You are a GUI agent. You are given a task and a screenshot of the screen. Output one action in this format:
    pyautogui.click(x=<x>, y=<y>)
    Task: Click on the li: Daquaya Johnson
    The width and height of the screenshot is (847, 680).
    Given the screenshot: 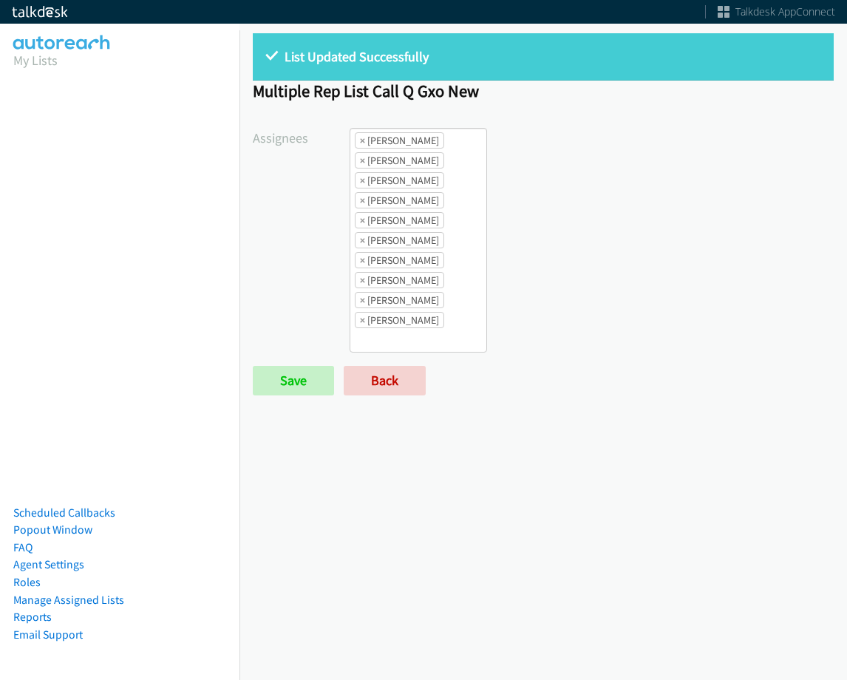 What is the action you would take?
    pyautogui.click(x=399, y=220)
    